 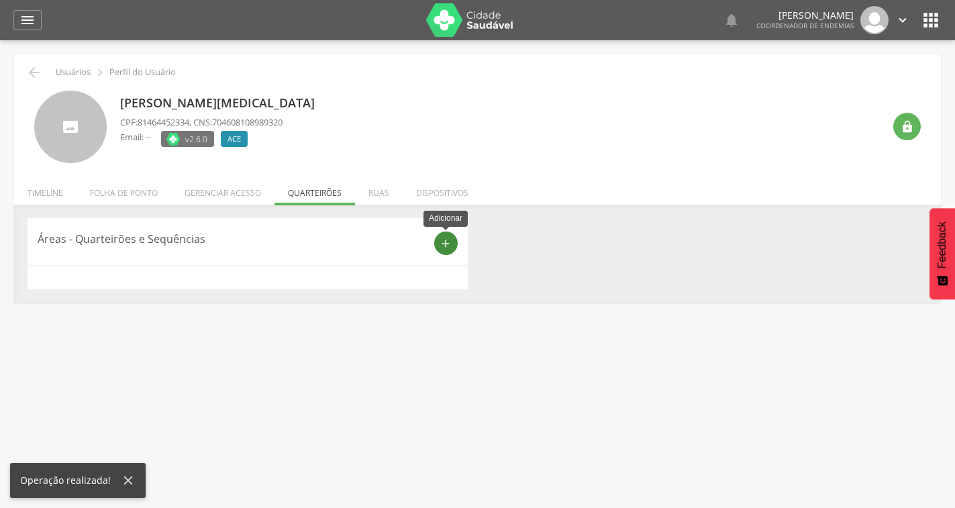 What do you see at coordinates (201, 122) in the screenshot?
I see `p: CPF: , CNS:` at bounding box center [201, 122].